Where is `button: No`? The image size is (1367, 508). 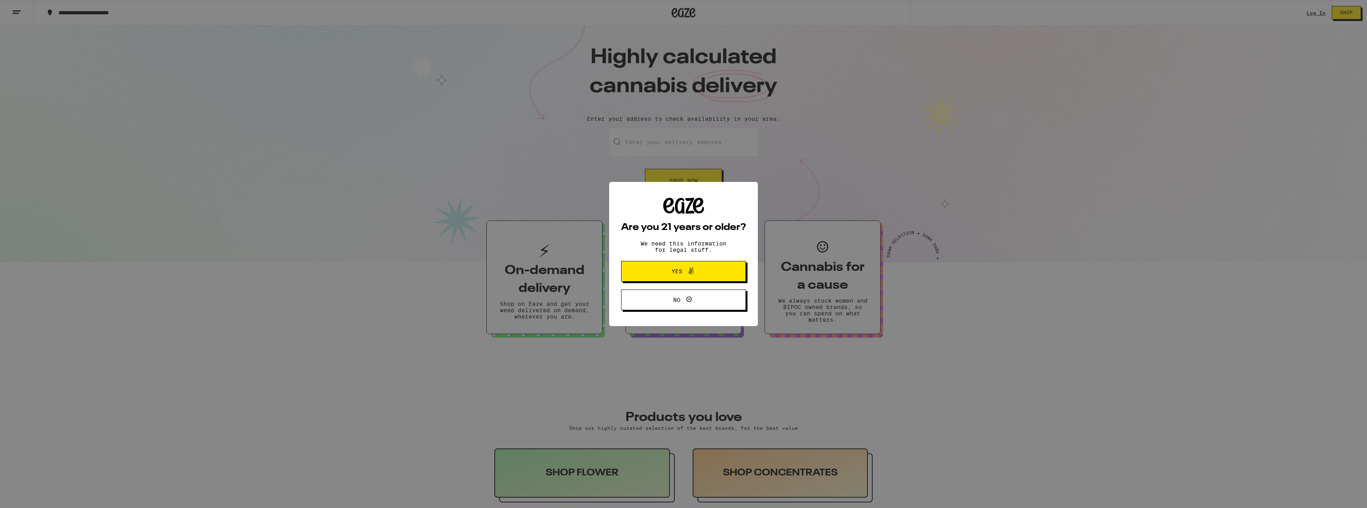 button: No is located at coordinates (683, 300).